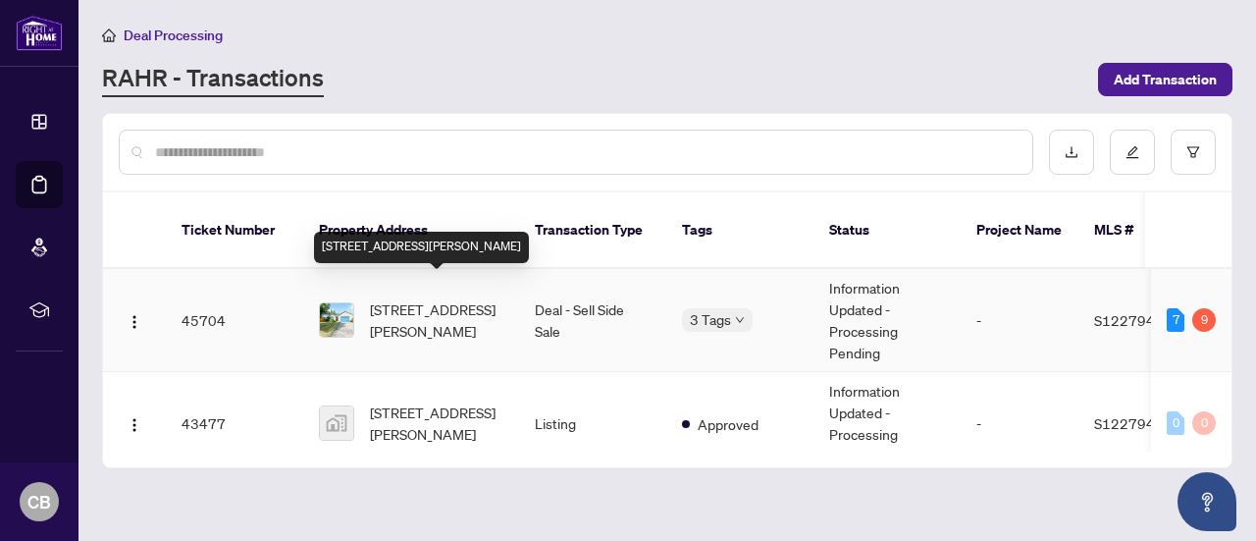 This screenshot has width=1256, height=541. What do you see at coordinates (235, 320) in the screenshot?
I see `td: 45704` at bounding box center [235, 320].